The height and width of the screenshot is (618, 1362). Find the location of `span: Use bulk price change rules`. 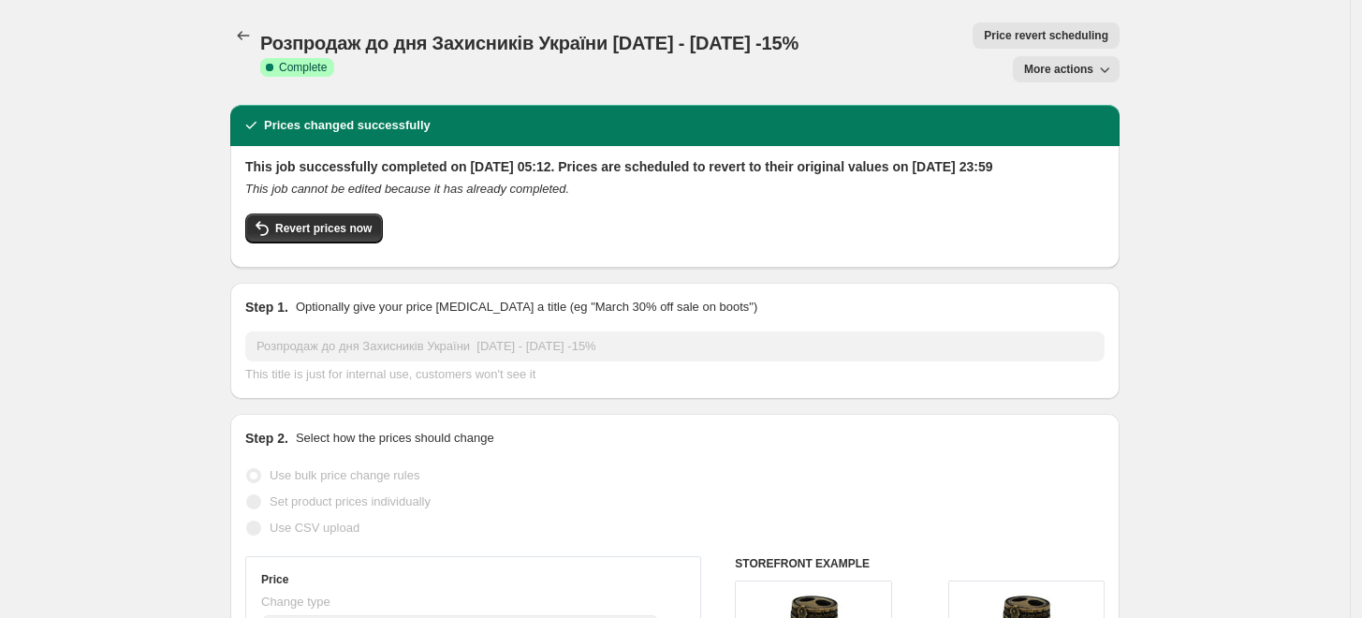

span: Use bulk price change rules is located at coordinates (344, 474).